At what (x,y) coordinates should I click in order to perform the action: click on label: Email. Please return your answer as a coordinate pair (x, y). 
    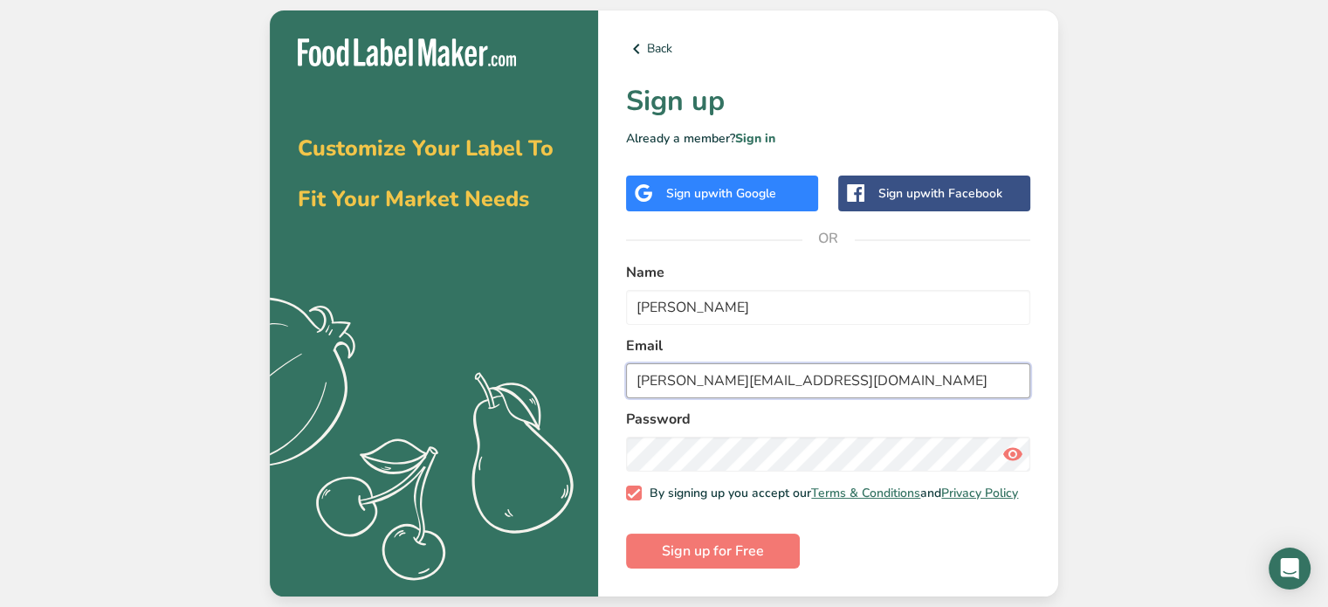
    Looking at the image, I should click on (828, 346).